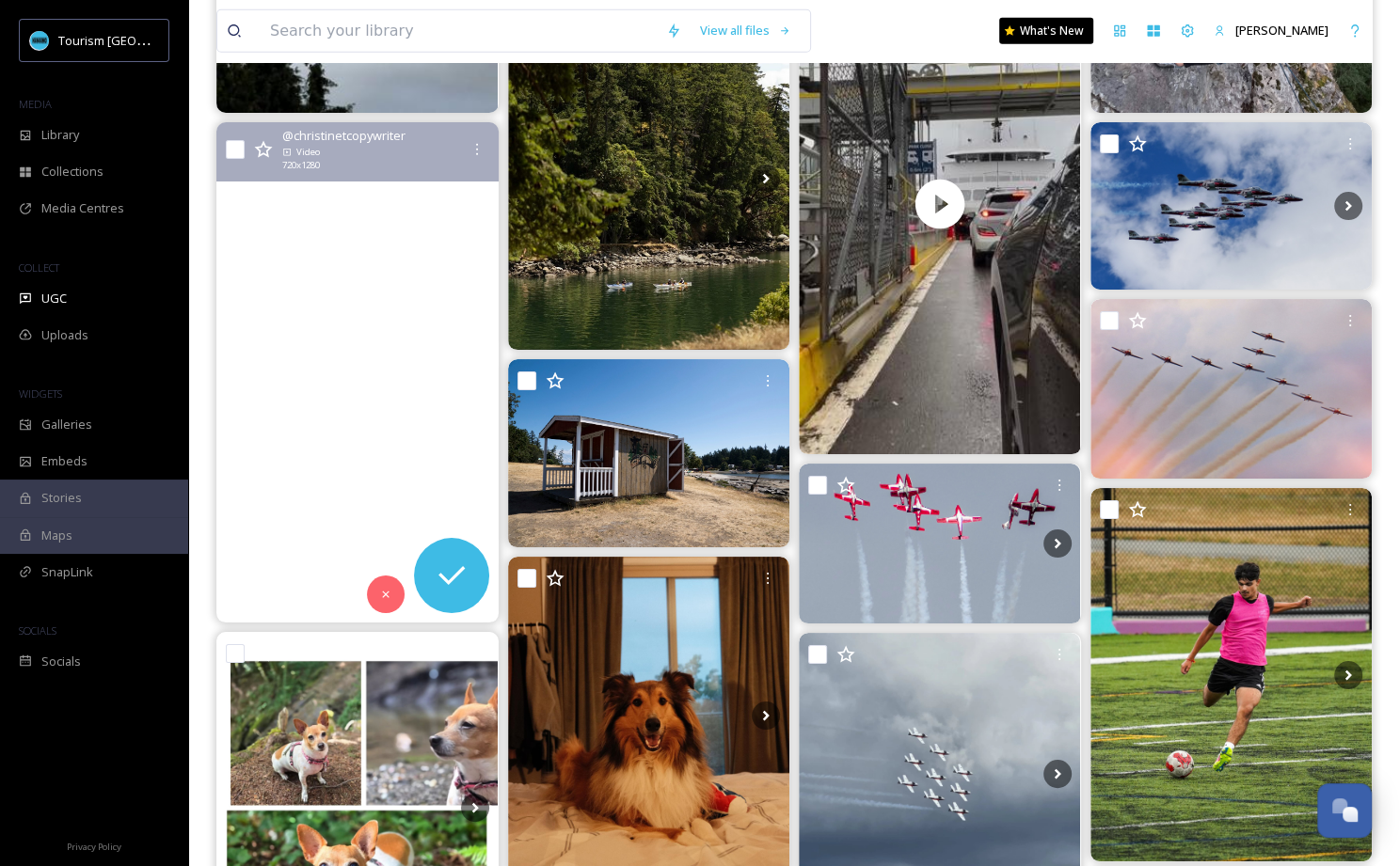 Image resolution: width=1400 pixels, height=866 pixels. Describe the element at coordinates (83, 208) in the screenshot. I see `span: Media Centres` at that location.